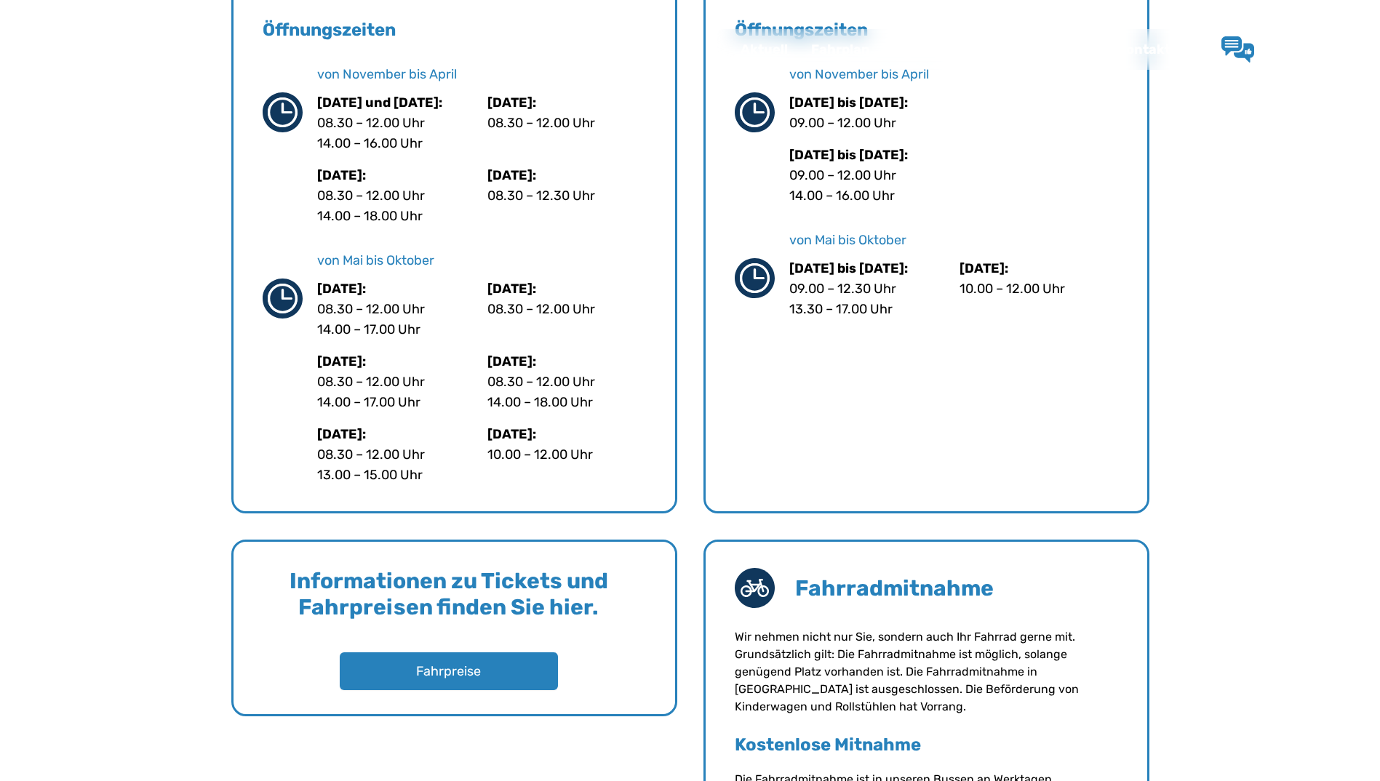 This screenshot has width=1380, height=781. I want to click on h4: Informationen zu Tickets und Fahrpreisen finden Sie hier., so click(449, 594).